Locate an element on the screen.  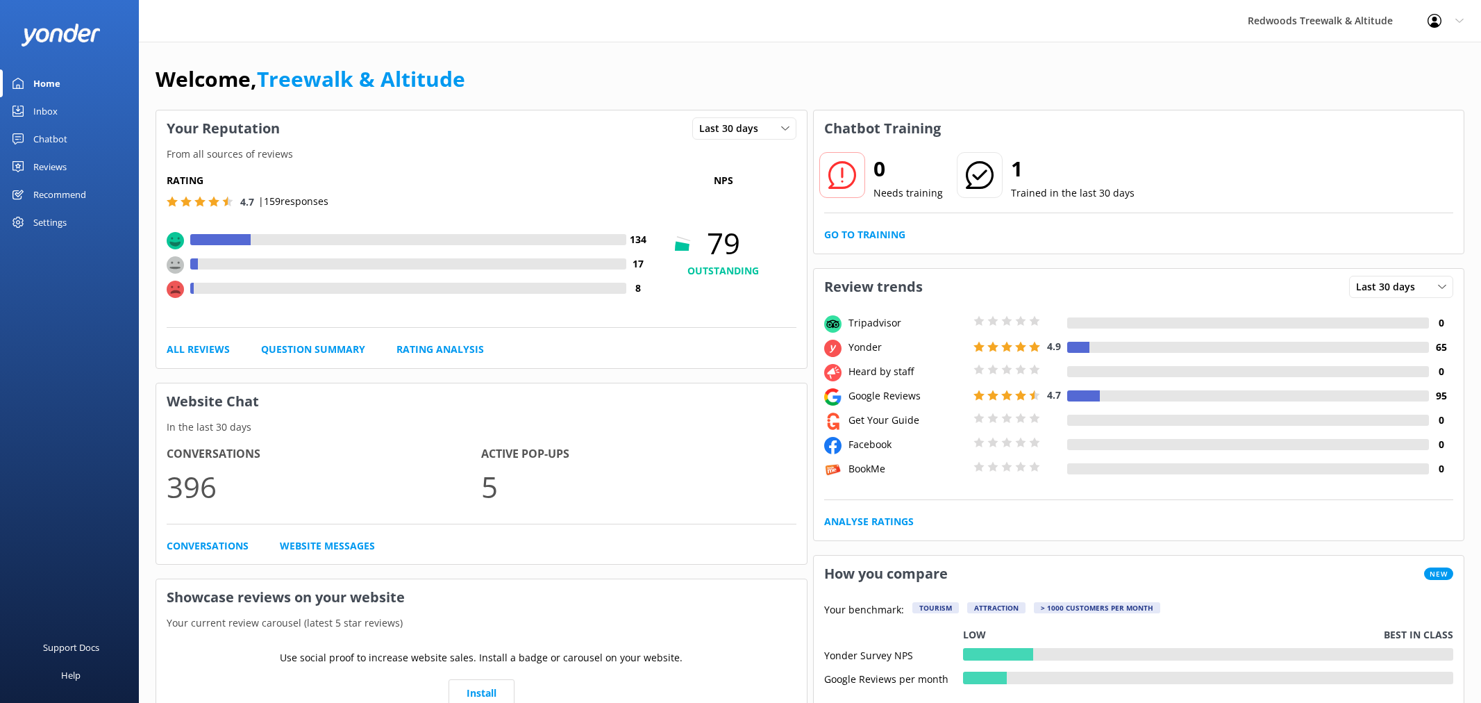
h4: 8 is located at coordinates (638, 288).